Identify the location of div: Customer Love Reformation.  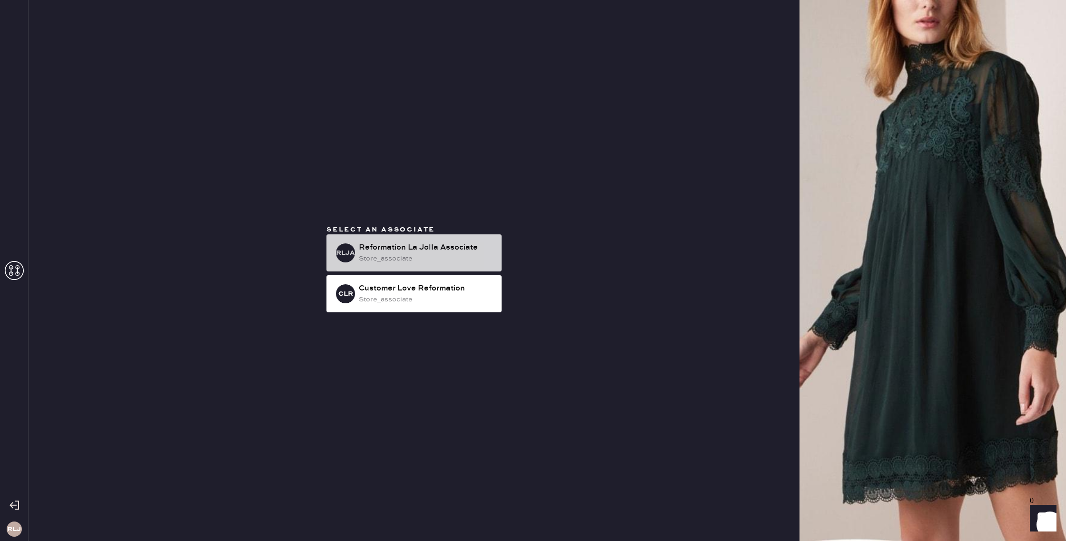
(426, 289).